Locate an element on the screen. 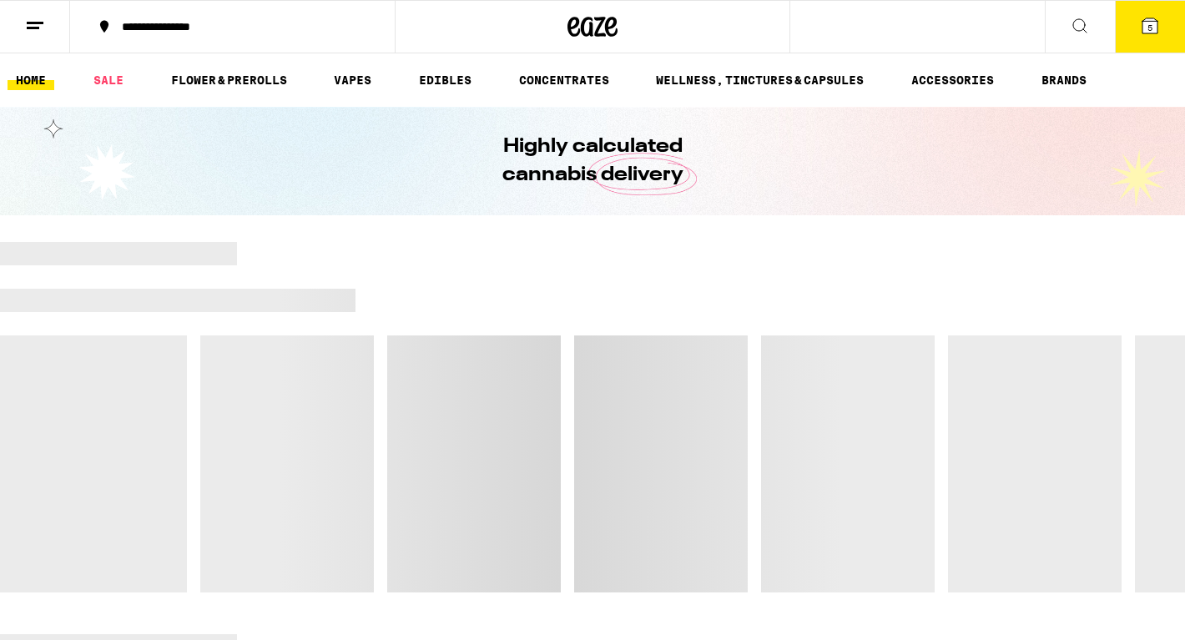 Image resolution: width=1185 pixels, height=640 pixels. a: EDIBLES is located at coordinates (445, 80).